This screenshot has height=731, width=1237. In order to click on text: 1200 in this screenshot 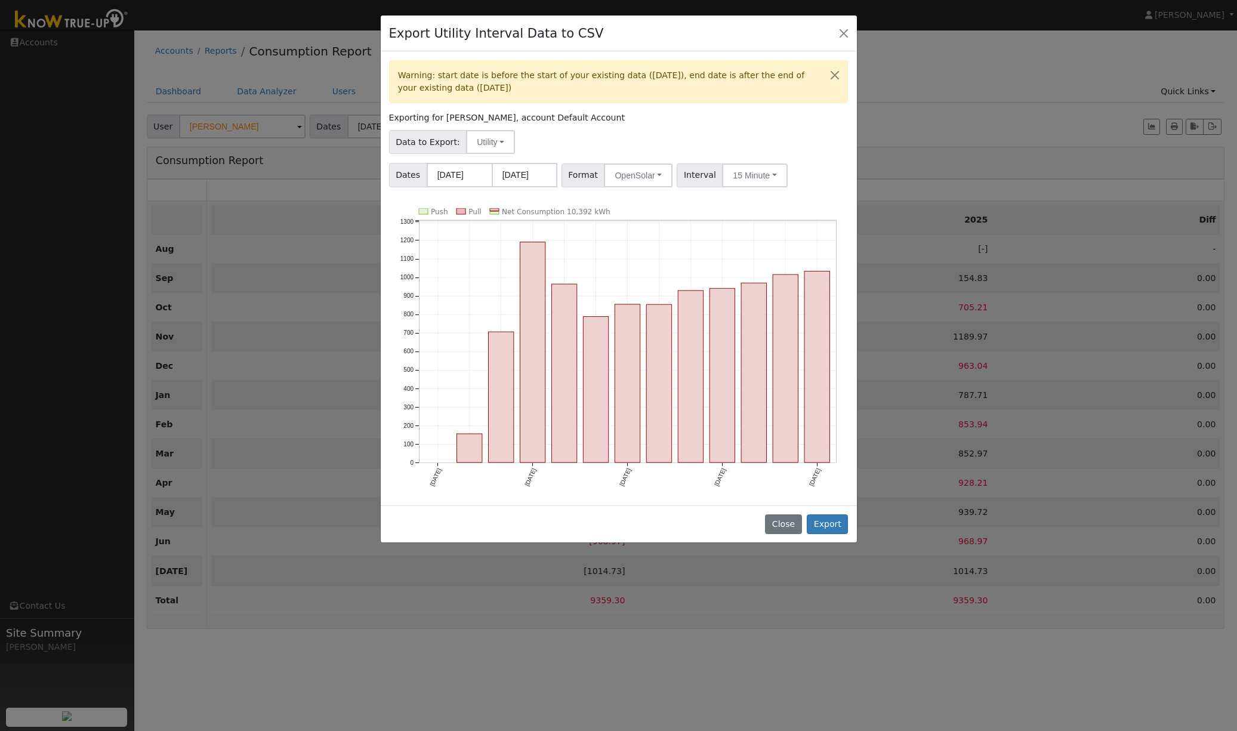, I will do `click(406, 240)`.